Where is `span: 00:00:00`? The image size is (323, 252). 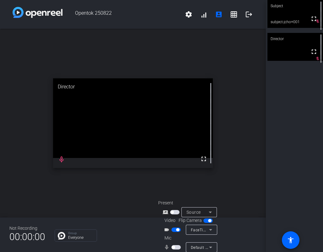
span: 00:00:00 is located at coordinates (27, 237).